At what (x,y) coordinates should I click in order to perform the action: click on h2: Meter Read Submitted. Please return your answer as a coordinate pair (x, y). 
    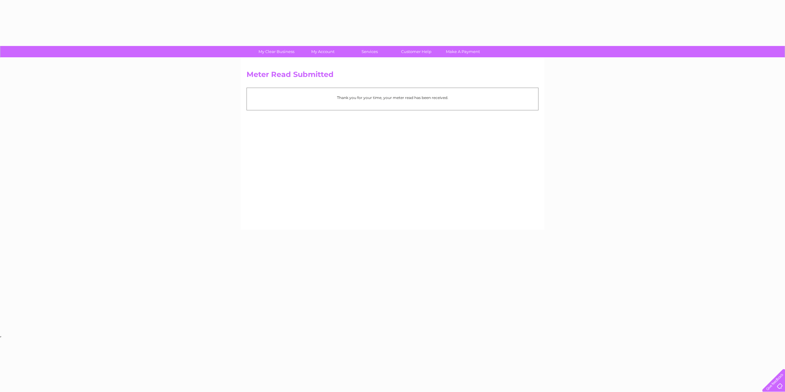
    Looking at the image, I should click on (393, 76).